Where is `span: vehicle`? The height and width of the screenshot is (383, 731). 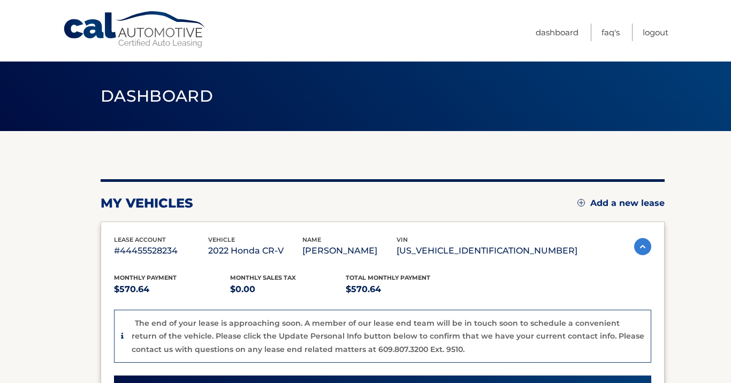 span: vehicle is located at coordinates (222, 240).